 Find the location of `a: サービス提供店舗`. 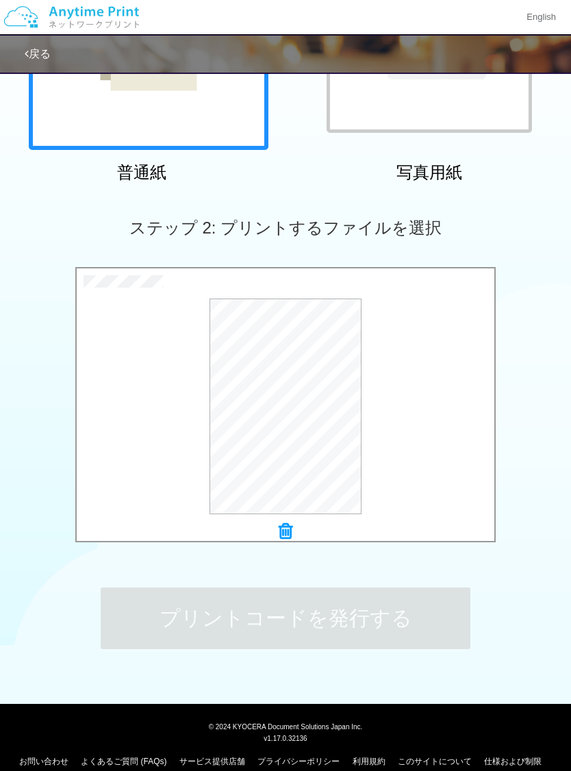

a: サービス提供店舗 is located at coordinates (212, 762).